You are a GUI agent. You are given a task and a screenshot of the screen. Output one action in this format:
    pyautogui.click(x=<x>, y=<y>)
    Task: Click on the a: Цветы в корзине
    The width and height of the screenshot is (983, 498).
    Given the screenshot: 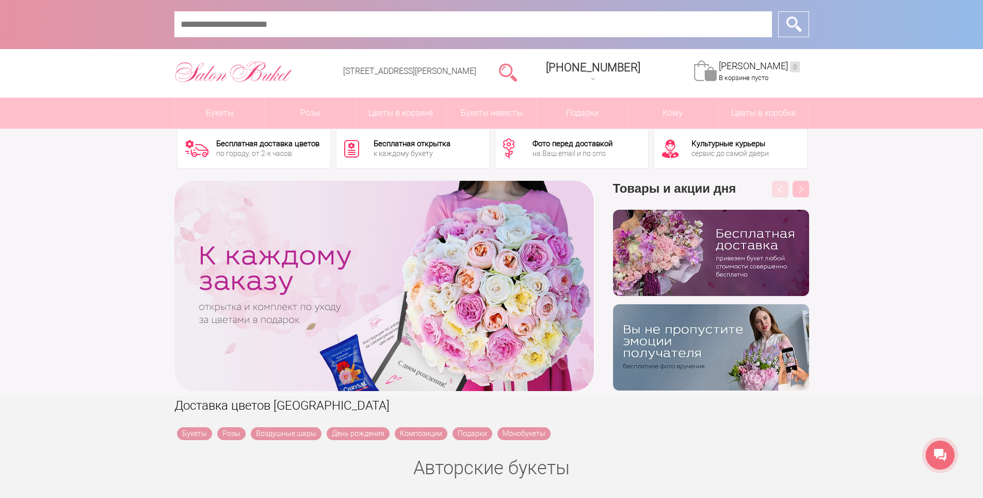 What is the action you would take?
    pyautogui.click(x=401, y=113)
    